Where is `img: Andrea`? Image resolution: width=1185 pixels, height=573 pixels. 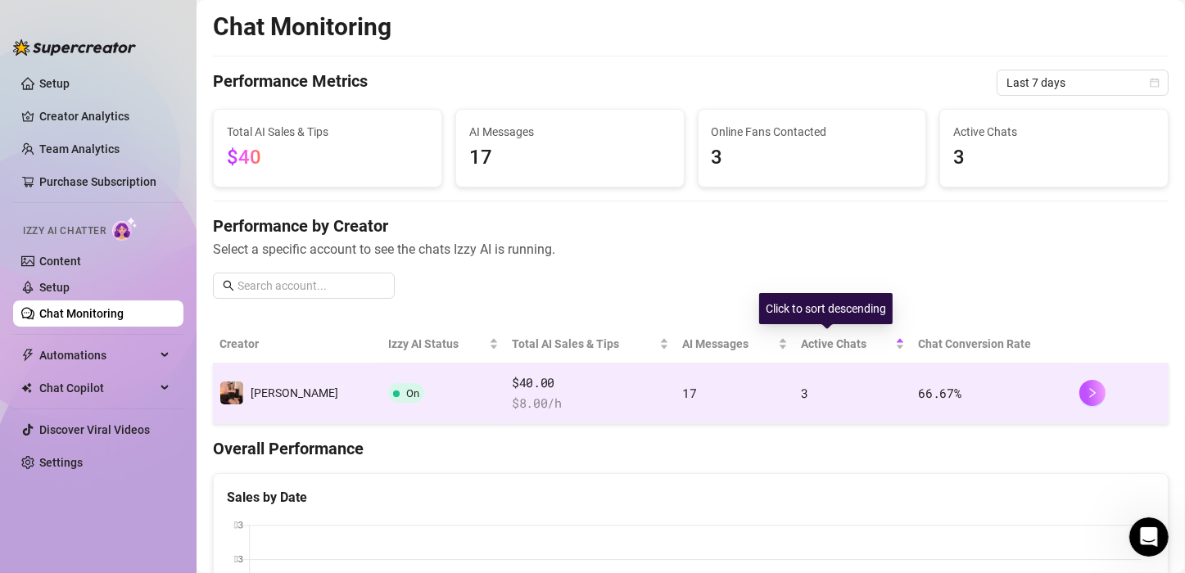 img: Andrea is located at coordinates (232, 393).